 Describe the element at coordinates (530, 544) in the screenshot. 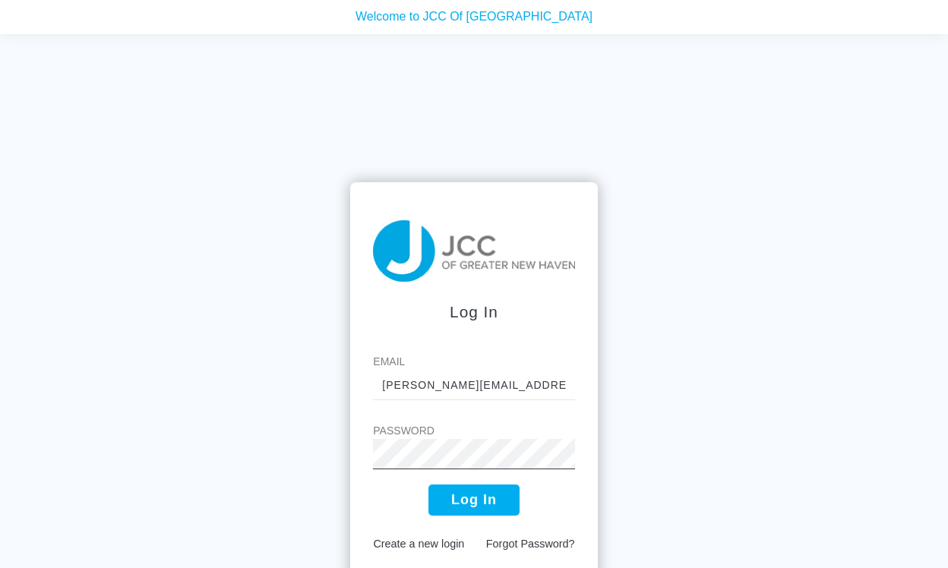

I see `a: Forgot Password?` at that location.